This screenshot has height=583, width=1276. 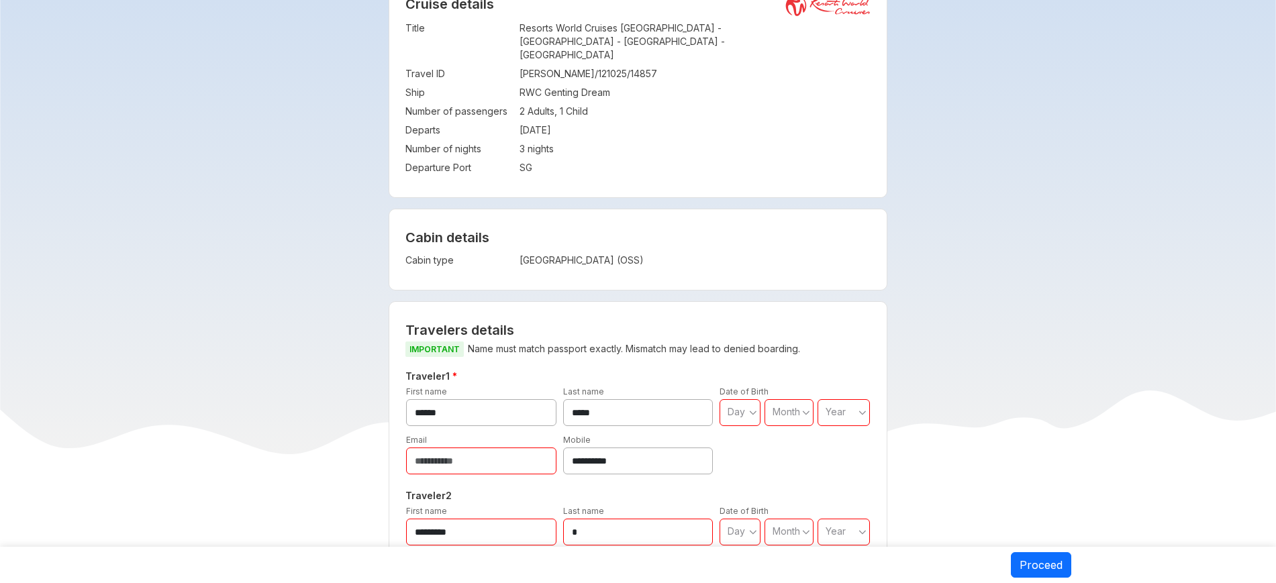 What do you see at coordinates (459, 93) in the screenshot?
I see `td: Ship` at bounding box center [459, 93].